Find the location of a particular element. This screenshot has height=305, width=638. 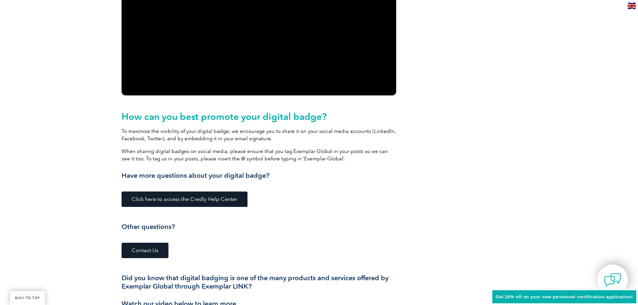

h2: How can you best promote your digital badge? is located at coordinates (259, 117).